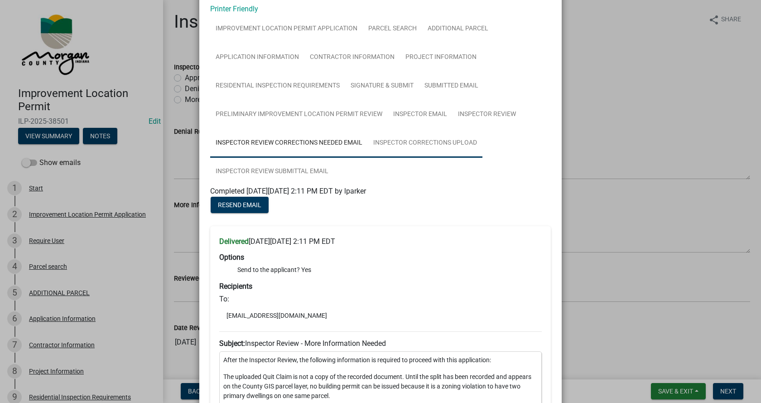  I want to click on a: Contractor Information, so click(352, 58).